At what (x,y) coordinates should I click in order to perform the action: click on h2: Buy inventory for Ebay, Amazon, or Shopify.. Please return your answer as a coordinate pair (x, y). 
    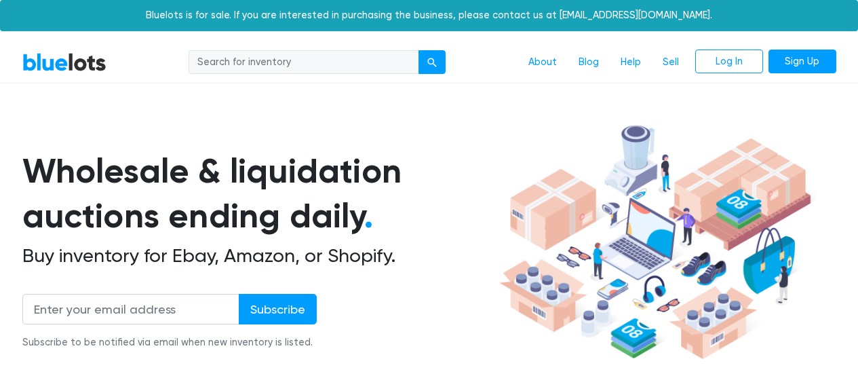
    Looking at the image, I should click on (258, 256).